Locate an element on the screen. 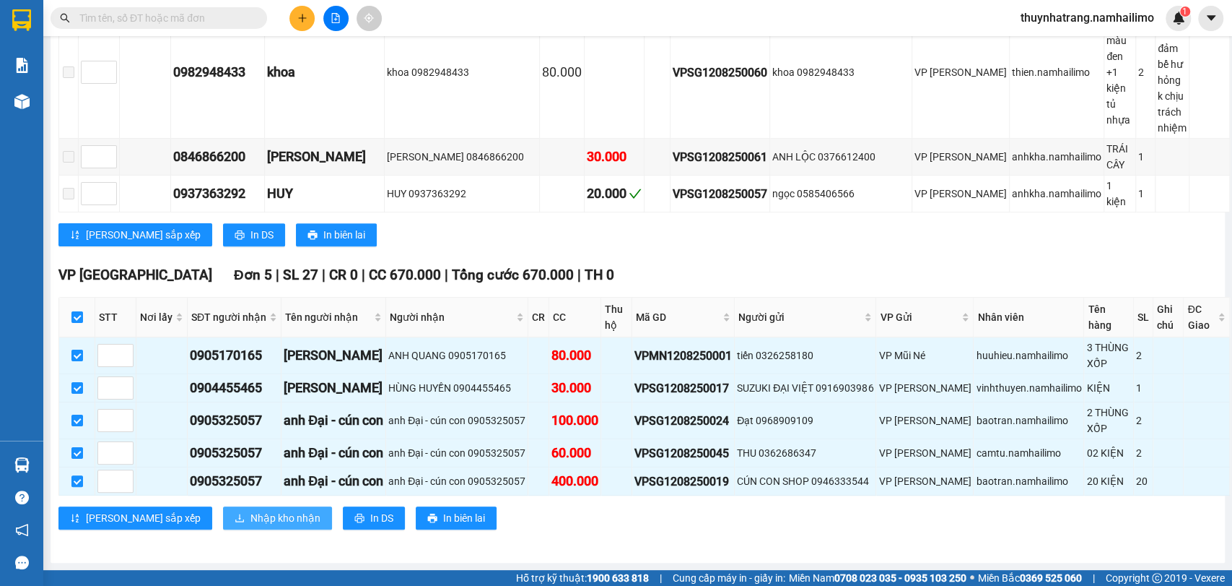 The height and width of the screenshot is (586, 1232). td: 0905170165 is located at coordinates (235, 355).